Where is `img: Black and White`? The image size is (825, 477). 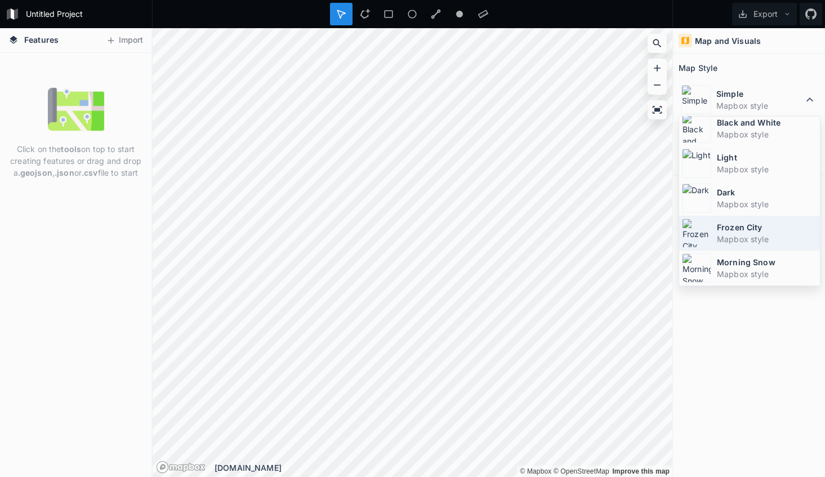
img: Black and White is located at coordinates (696, 128).